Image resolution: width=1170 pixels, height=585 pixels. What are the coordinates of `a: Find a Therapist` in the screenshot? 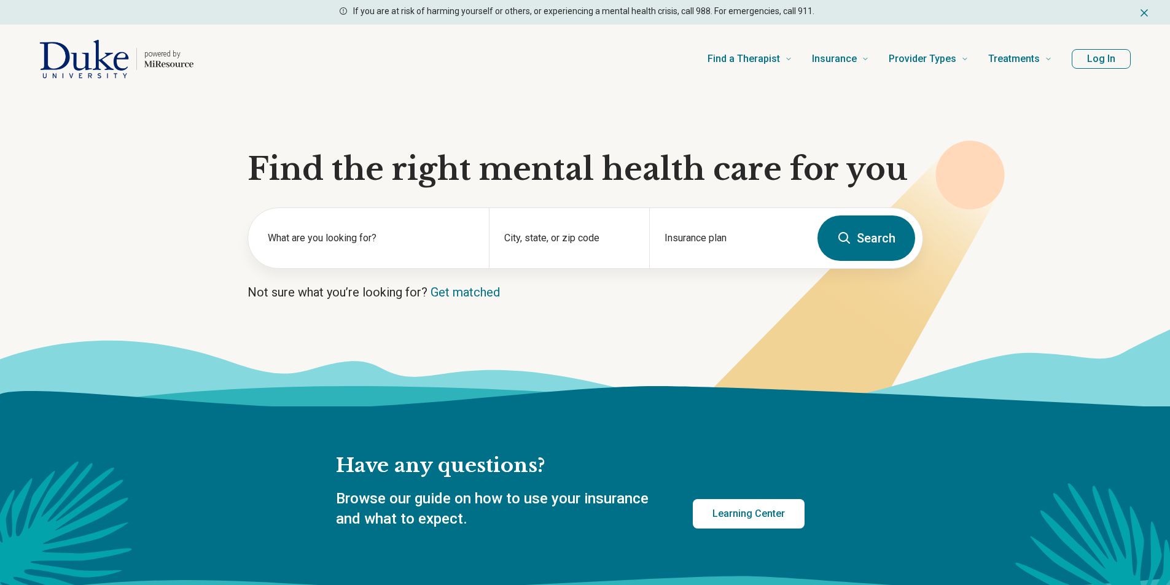 It's located at (750, 59).